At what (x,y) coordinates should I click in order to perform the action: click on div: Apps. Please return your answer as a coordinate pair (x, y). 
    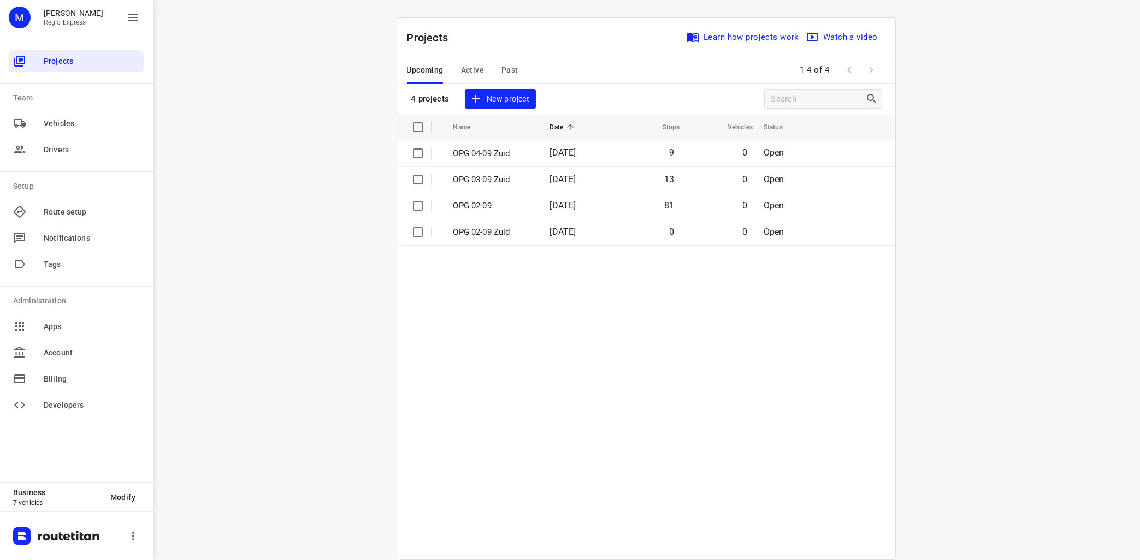
    Looking at the image, I should click on (76, 327).